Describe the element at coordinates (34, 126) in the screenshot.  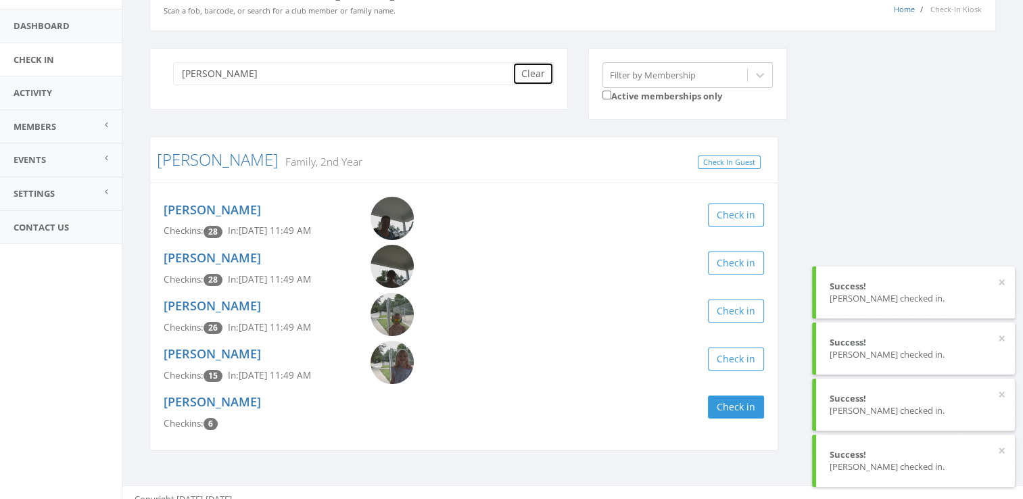
I see `span: Members` at that location.